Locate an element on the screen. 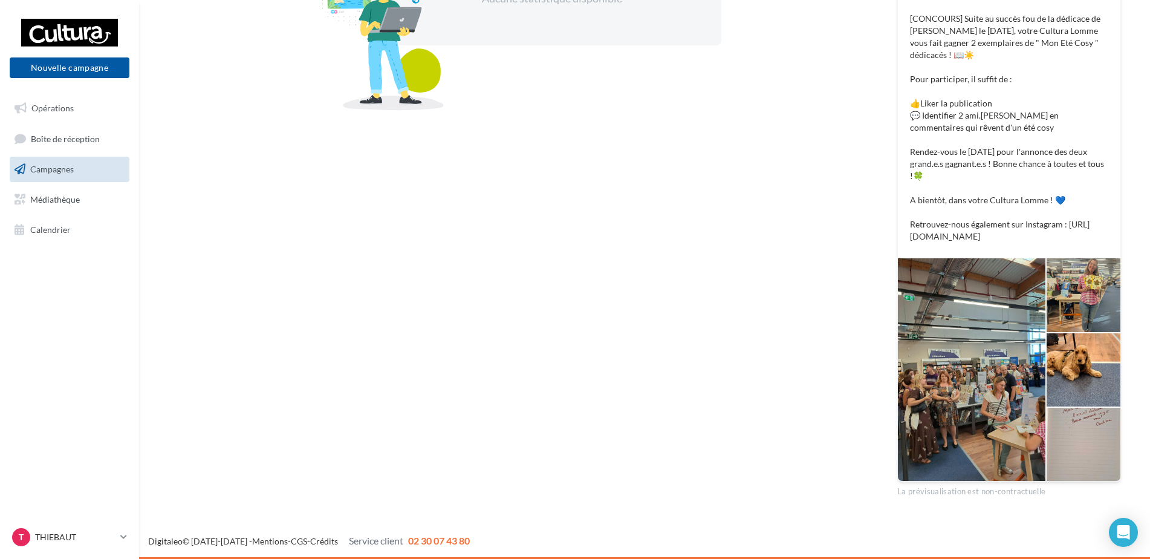  span: 02 30 07 43 80 is located at coordinates (439, 540).